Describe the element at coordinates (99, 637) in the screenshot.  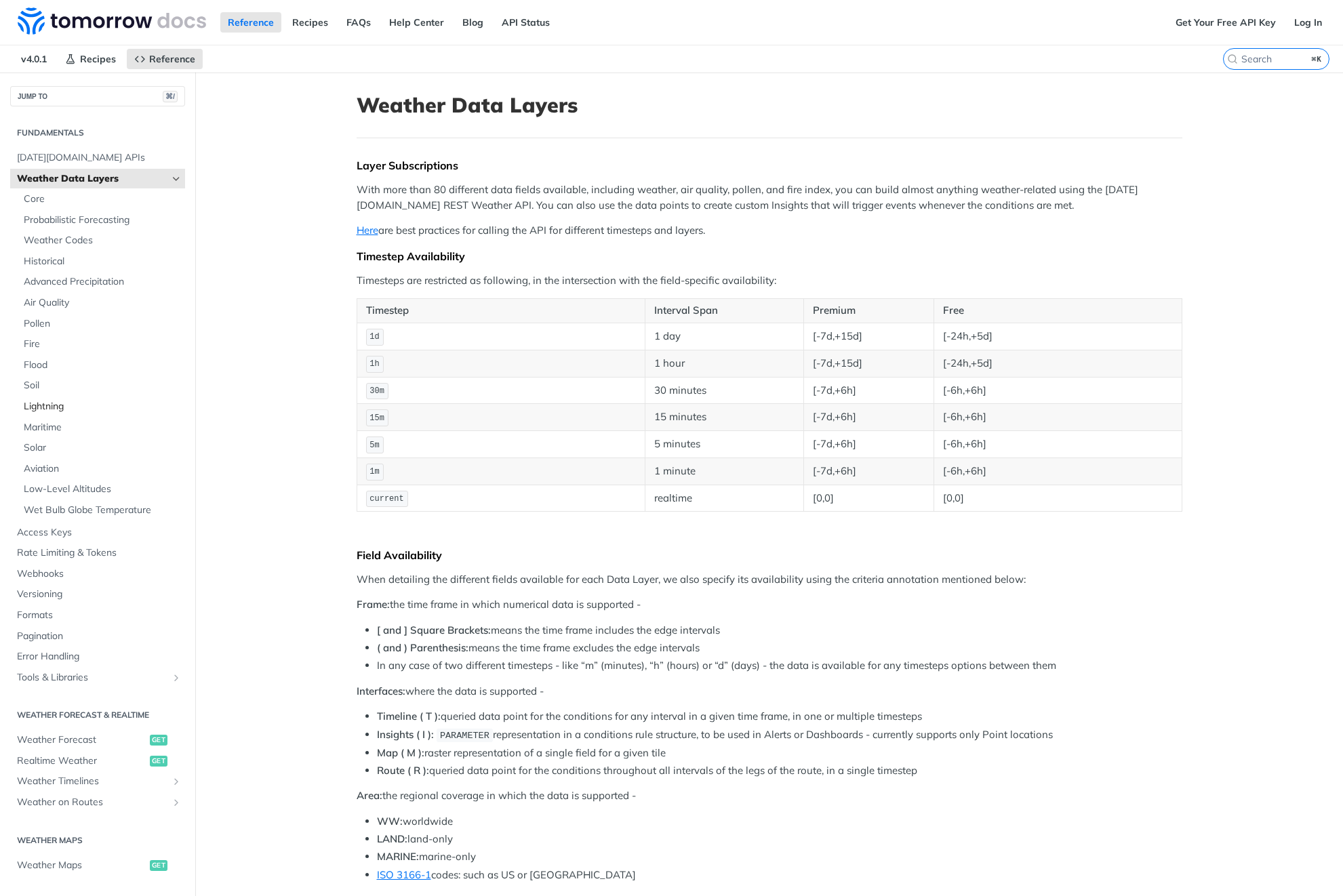
I see `span: Pagination` at that location.